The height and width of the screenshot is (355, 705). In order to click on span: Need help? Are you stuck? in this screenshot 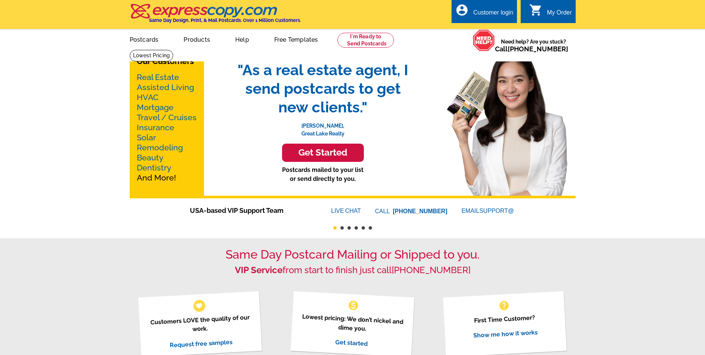, I will do `click(533, 45)`.